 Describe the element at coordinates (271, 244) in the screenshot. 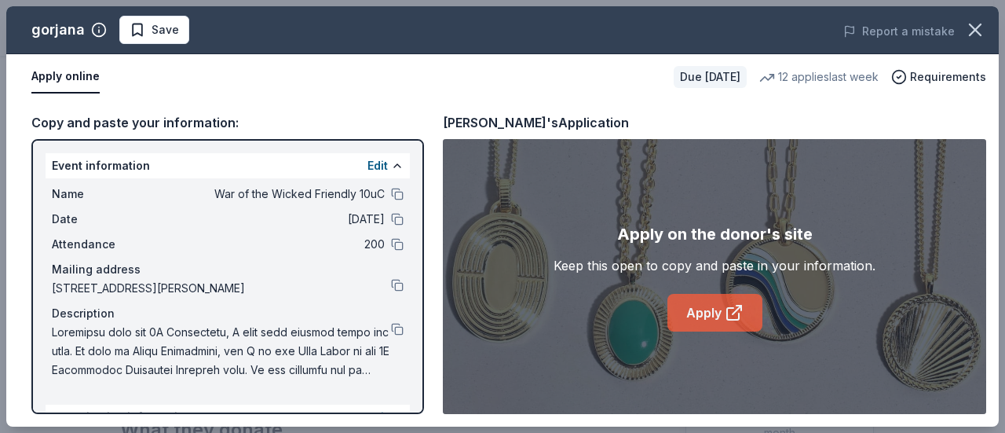

I see `span: 200` at that location.